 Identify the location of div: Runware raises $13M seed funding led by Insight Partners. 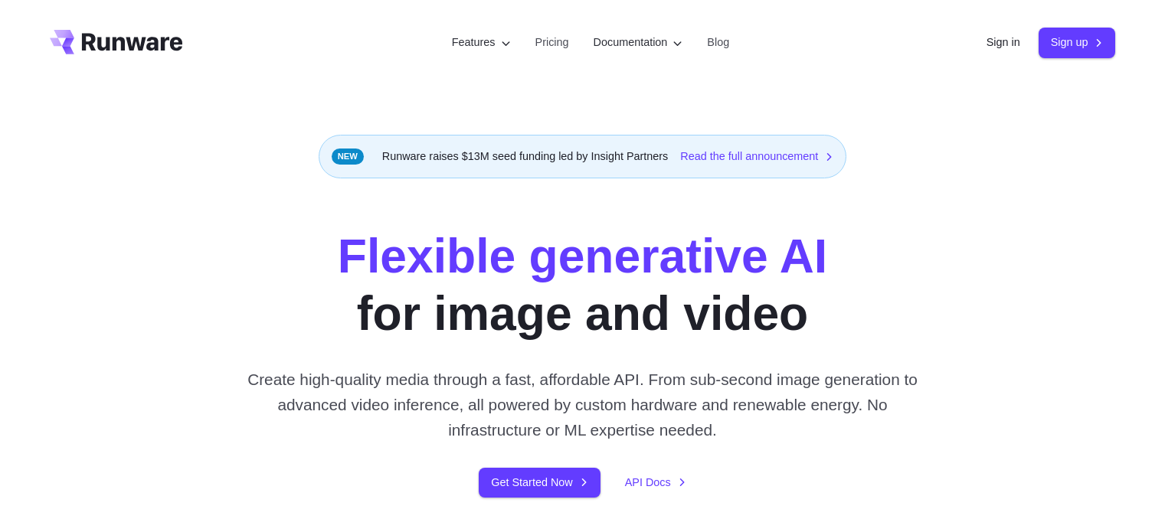
(583, 156).